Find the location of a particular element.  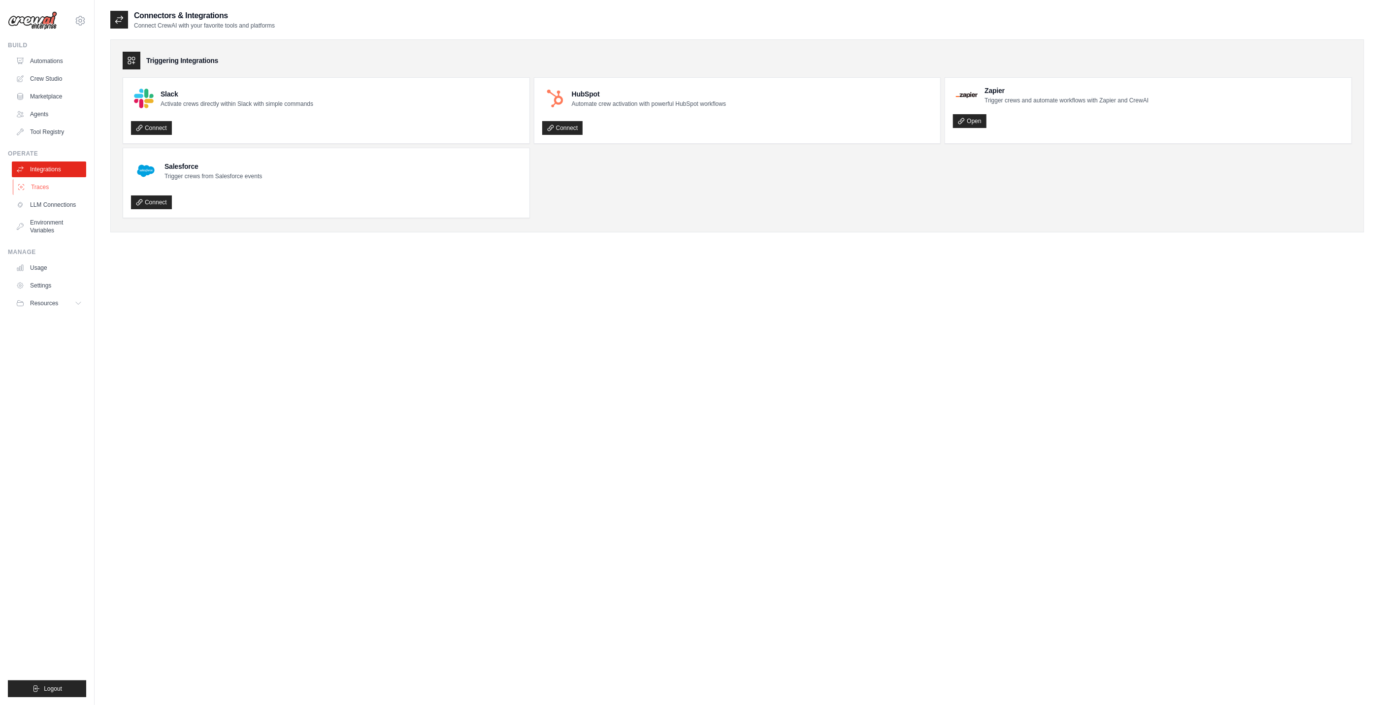

div: Manage is located at coordinates (47, 252).